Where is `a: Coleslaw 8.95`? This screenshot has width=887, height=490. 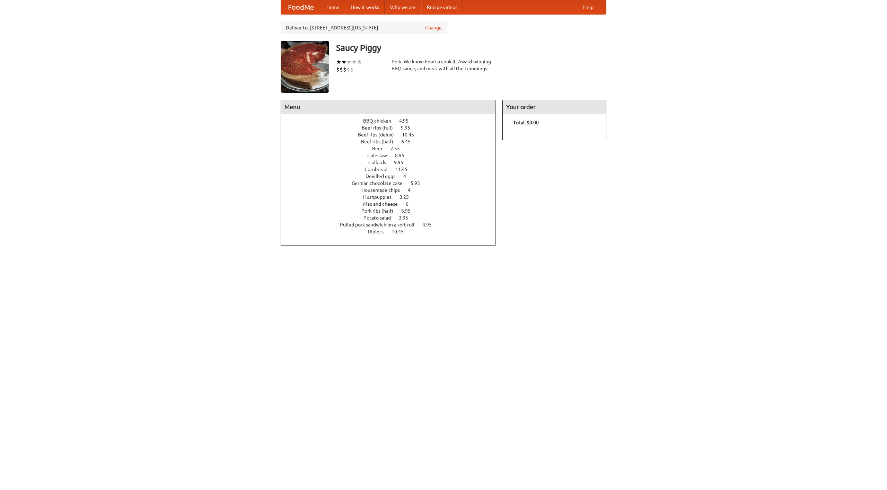
a: Coleslaw 8.95 is located at coordinates (392, 156).